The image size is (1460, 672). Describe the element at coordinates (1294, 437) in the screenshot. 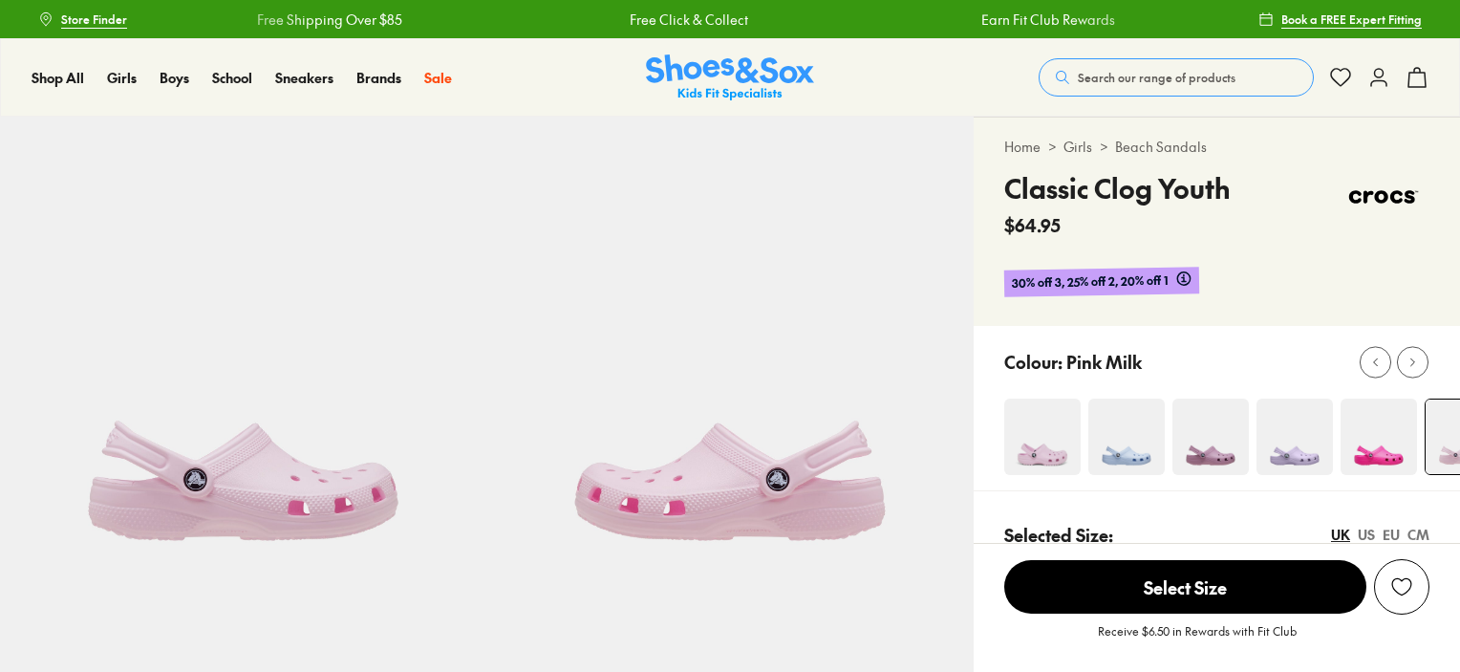

I see `img: 4-495048_1` at that location.